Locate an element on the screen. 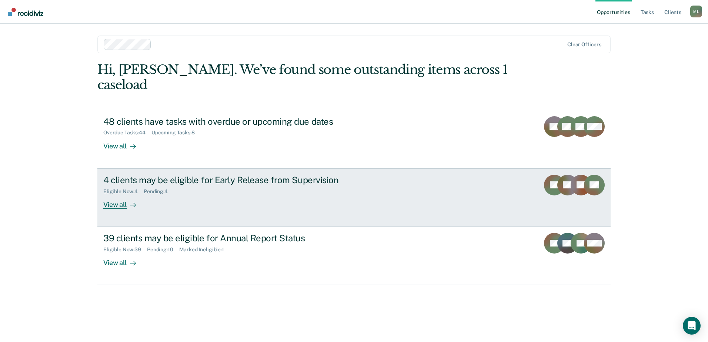  div: 4 clients may be eligible for Early Release from Supervision is located at coordinates (233, 180).